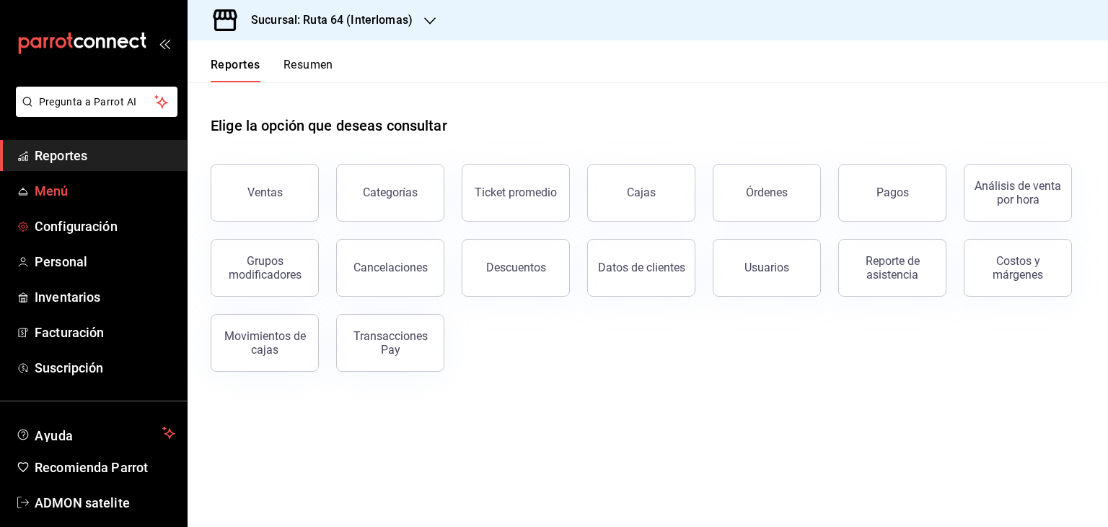 The width and height of the screenshot is (1108, 527). I want to click on a: Cajas, so click(641, 193).